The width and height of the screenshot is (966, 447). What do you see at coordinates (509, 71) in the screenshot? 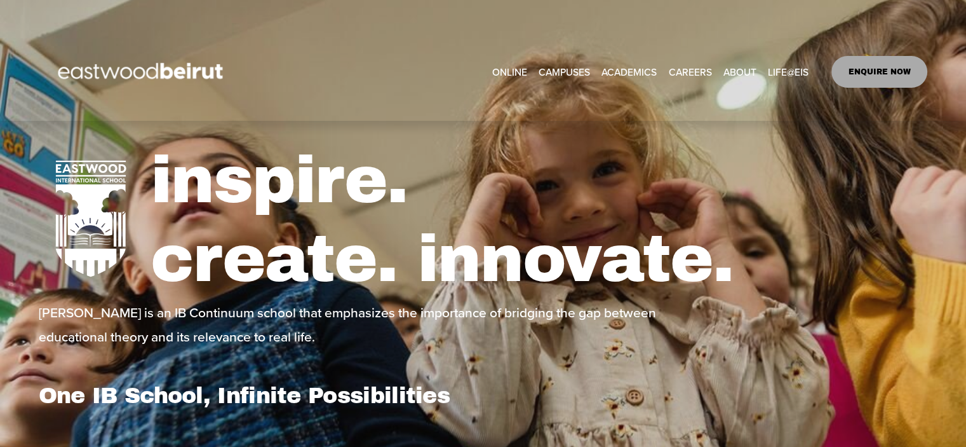
I see `a: ONLINE` at bounding box center [509, 71].